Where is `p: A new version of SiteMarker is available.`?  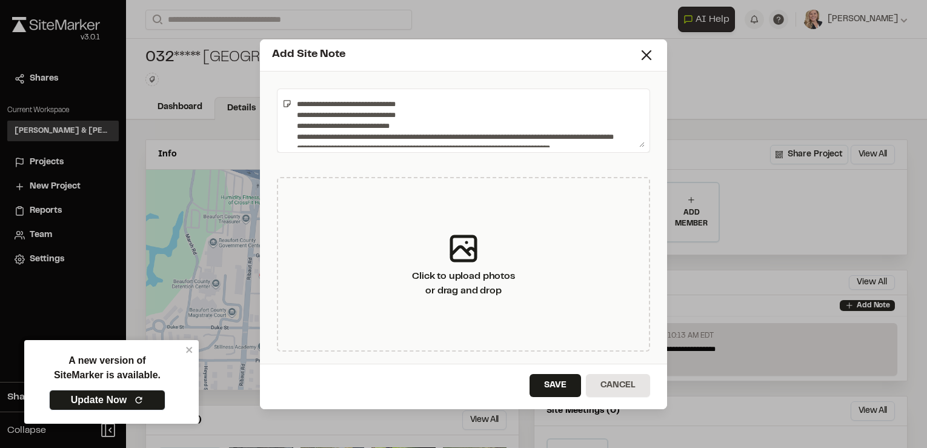 p: A new version of SiteMarker is available. is located at coordinates (107, 368).